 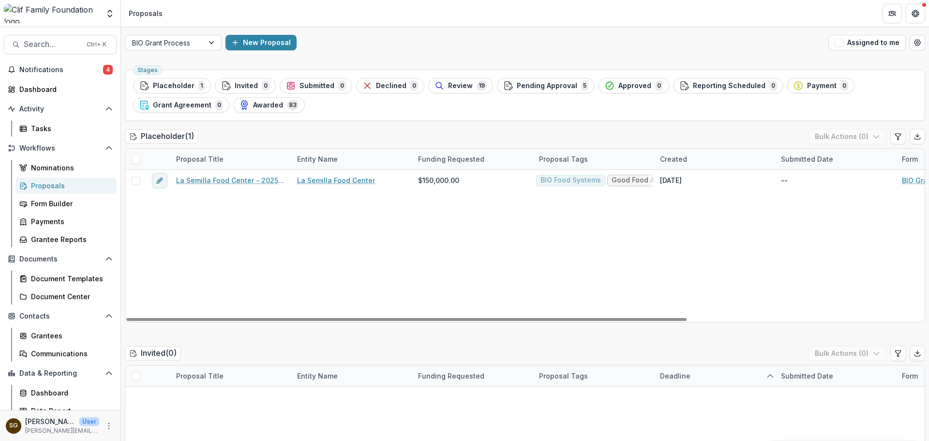 What do you see at coordinates (201, 86) in the screenshot?
I see `span: 1` at bounding box center [201, 86].